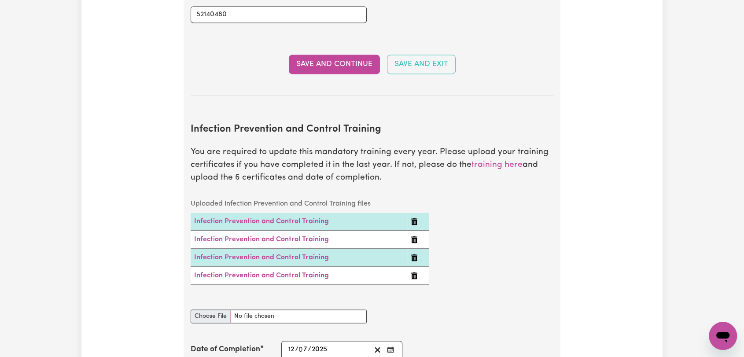 This screenshot has height=357, width=744. Describe the element at coordinates (334, 64) in the screenshot. I see `button: Save and Continue` at that location.